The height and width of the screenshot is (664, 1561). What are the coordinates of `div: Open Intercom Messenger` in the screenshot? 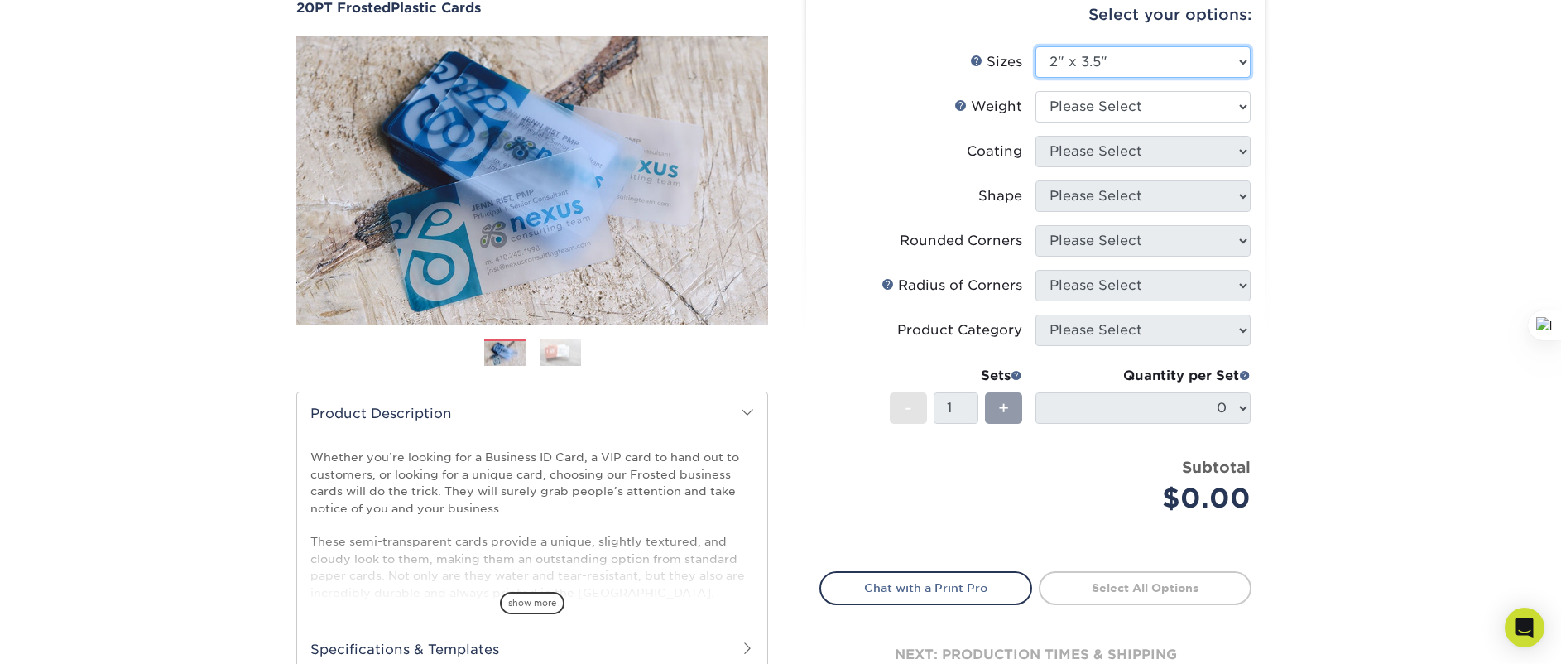 It's located at (1525, 627).